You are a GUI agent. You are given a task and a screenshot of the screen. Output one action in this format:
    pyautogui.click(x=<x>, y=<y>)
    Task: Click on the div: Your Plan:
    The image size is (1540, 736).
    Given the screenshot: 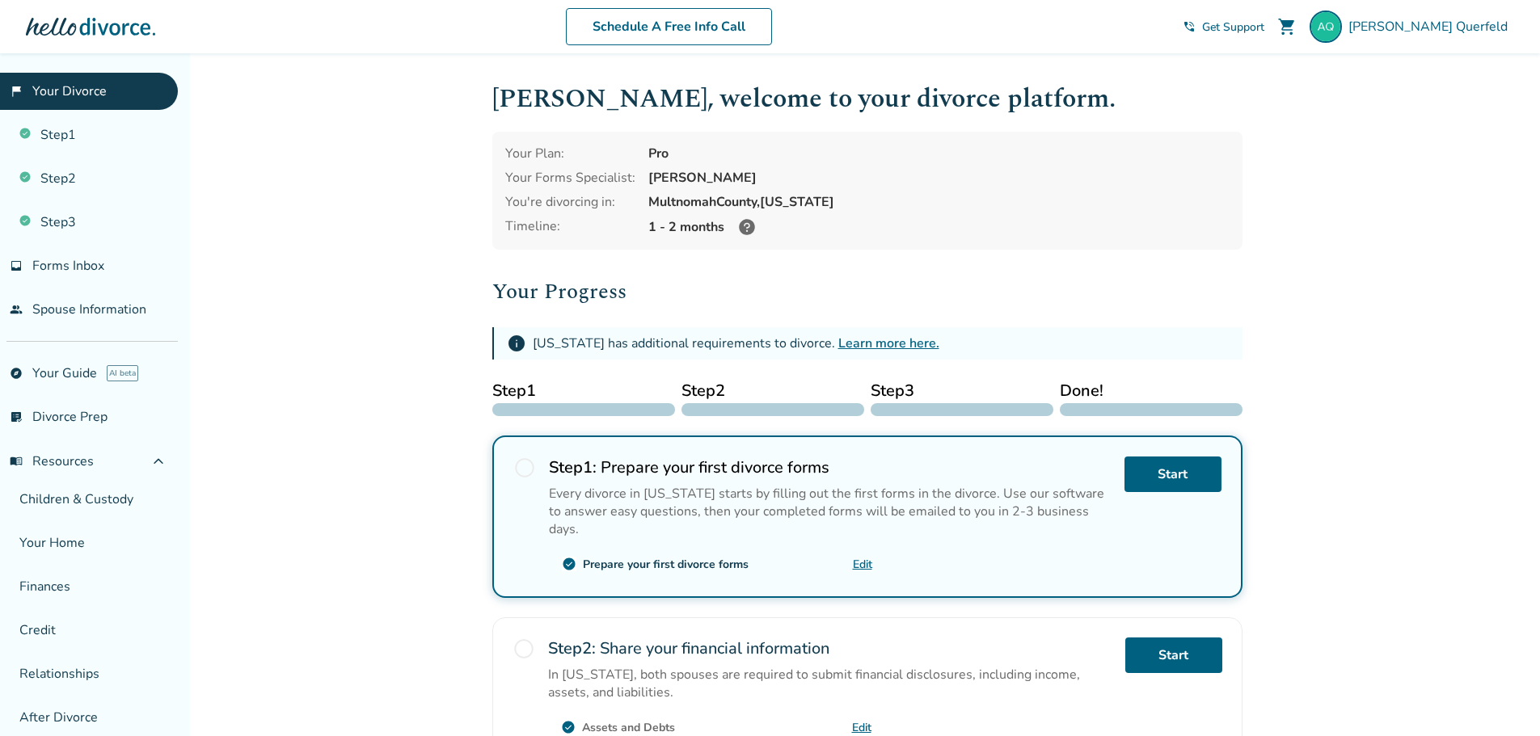 What is the action you would take?
    pyautogui.click(x=570, y=154)
    